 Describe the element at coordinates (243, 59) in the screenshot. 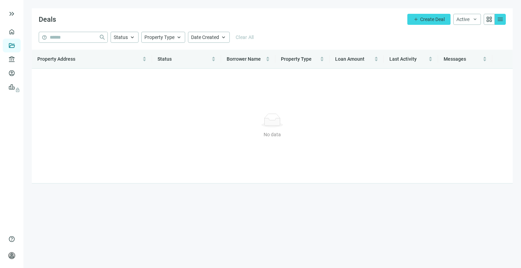

I see `span: Borrower Name` at that location.